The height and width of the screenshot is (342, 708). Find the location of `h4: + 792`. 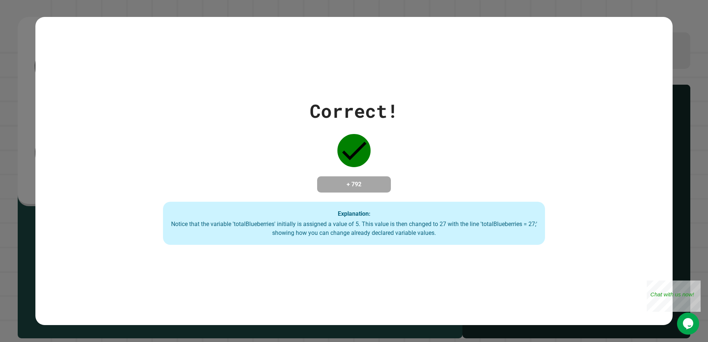

h4: + 792 is located at coordinates (354, 185).